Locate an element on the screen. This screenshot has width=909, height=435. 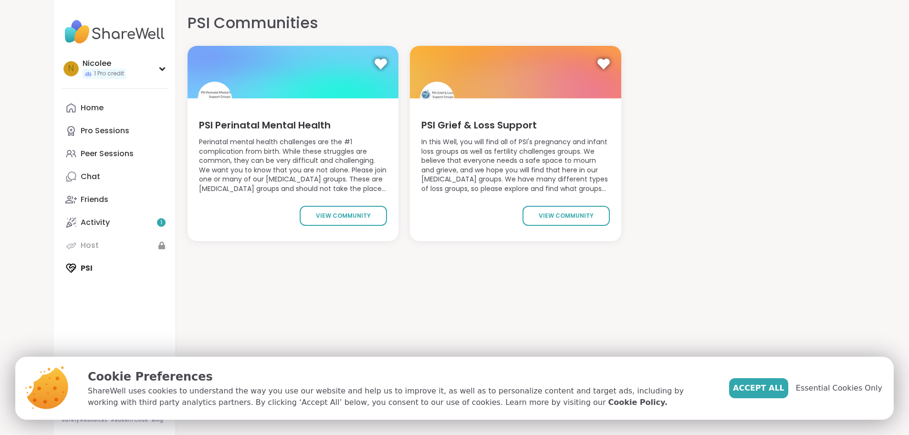
p: ShareWell uses cookies to understand the way you use our website and help us to improve it, as we... is located at coordinates (401, 396).